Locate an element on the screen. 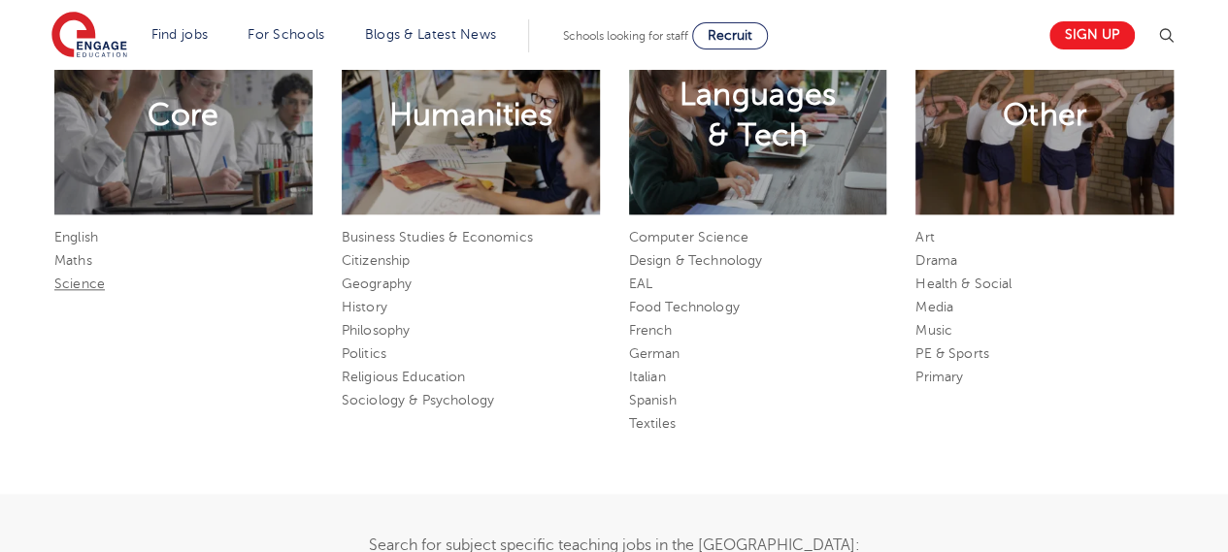 The image size is (1228, 552). h2: Other is located at coordinates (1044, 116).